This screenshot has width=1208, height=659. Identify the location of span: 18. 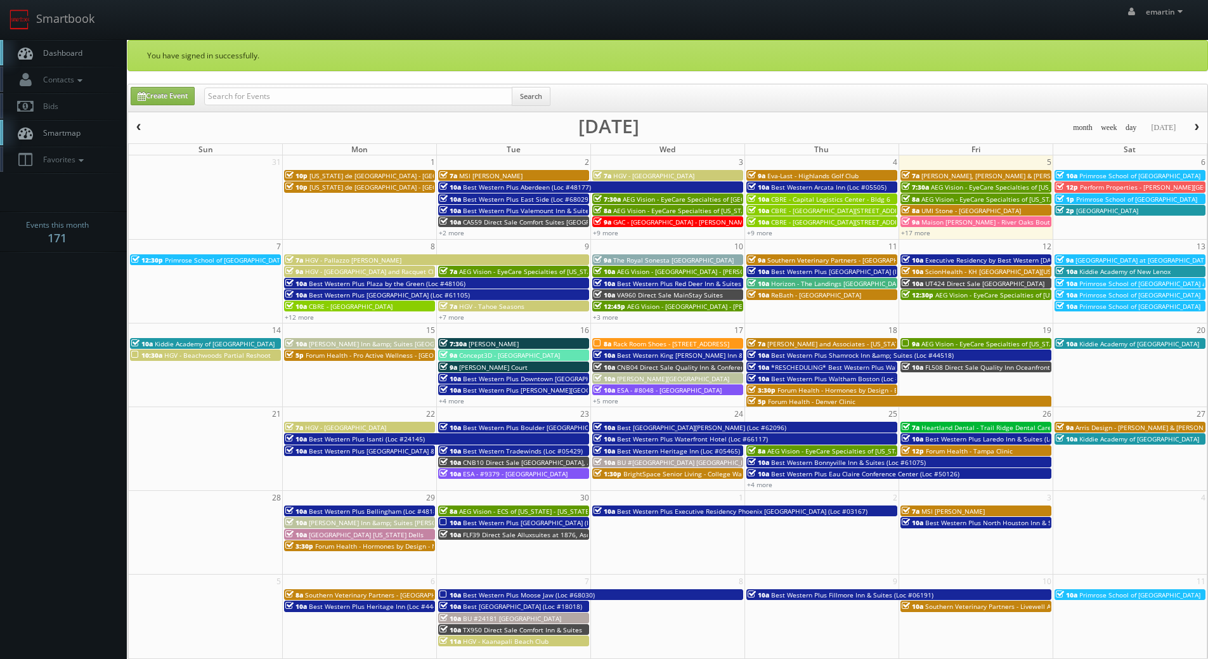
(893, 330).